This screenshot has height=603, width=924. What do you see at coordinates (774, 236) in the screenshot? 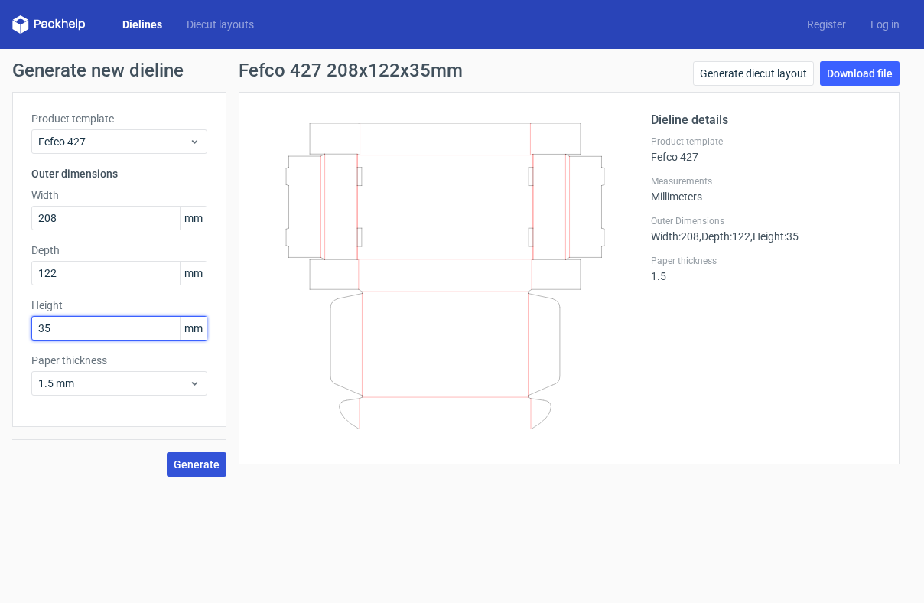
I see `span: , Height : 35` at bounding box center [774, 236].